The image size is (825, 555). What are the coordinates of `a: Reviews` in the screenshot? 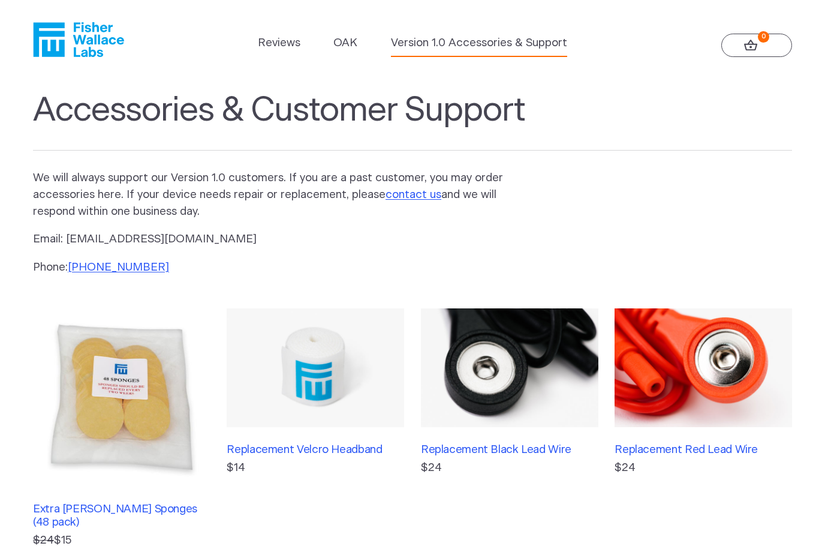 It's located at (279, 43).